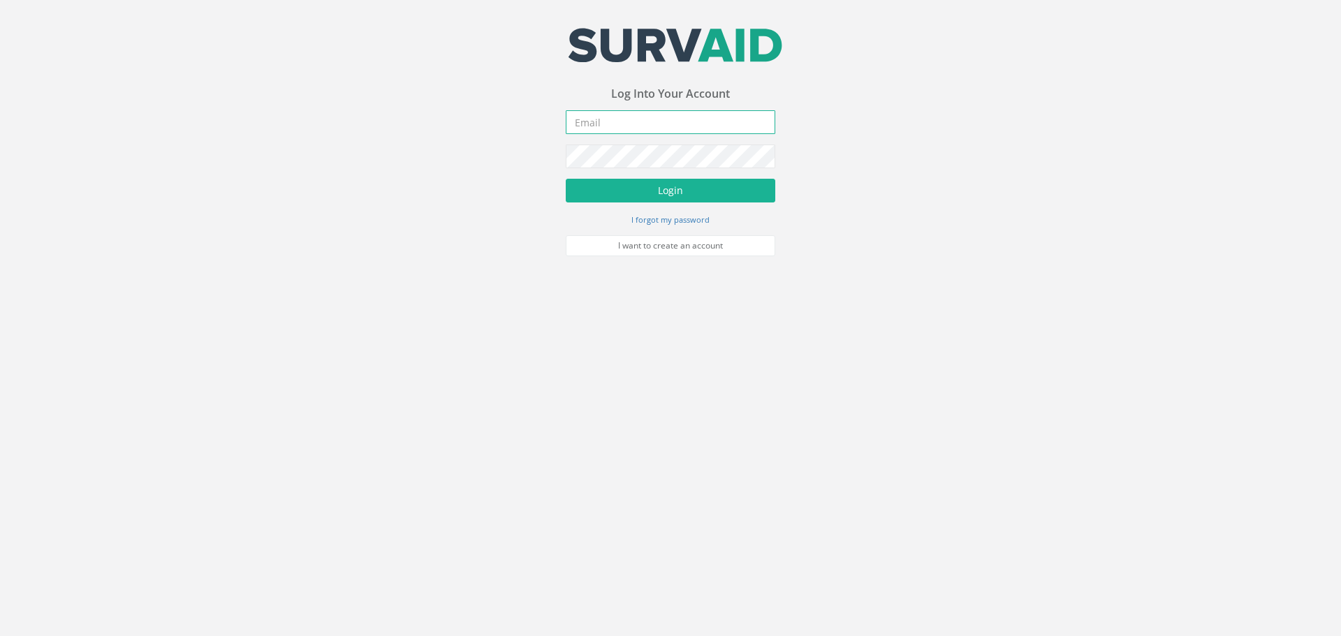 Image resolution: width=1341 pixels, height=636 pixels. Describe the element at coordinates (671, 219) in the screenshot. I see `small: I forgot my password` at that location.